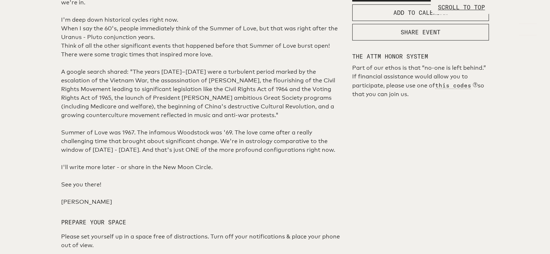 The height and width of the screenshot is (254, 550). What do you see at coordinates (202, 141) in the screenshot?
I see `p: Summer of Love was 1967. The infamous Woodstock was '69. The love came after a really challenging...` at bounding box center [202, 141].